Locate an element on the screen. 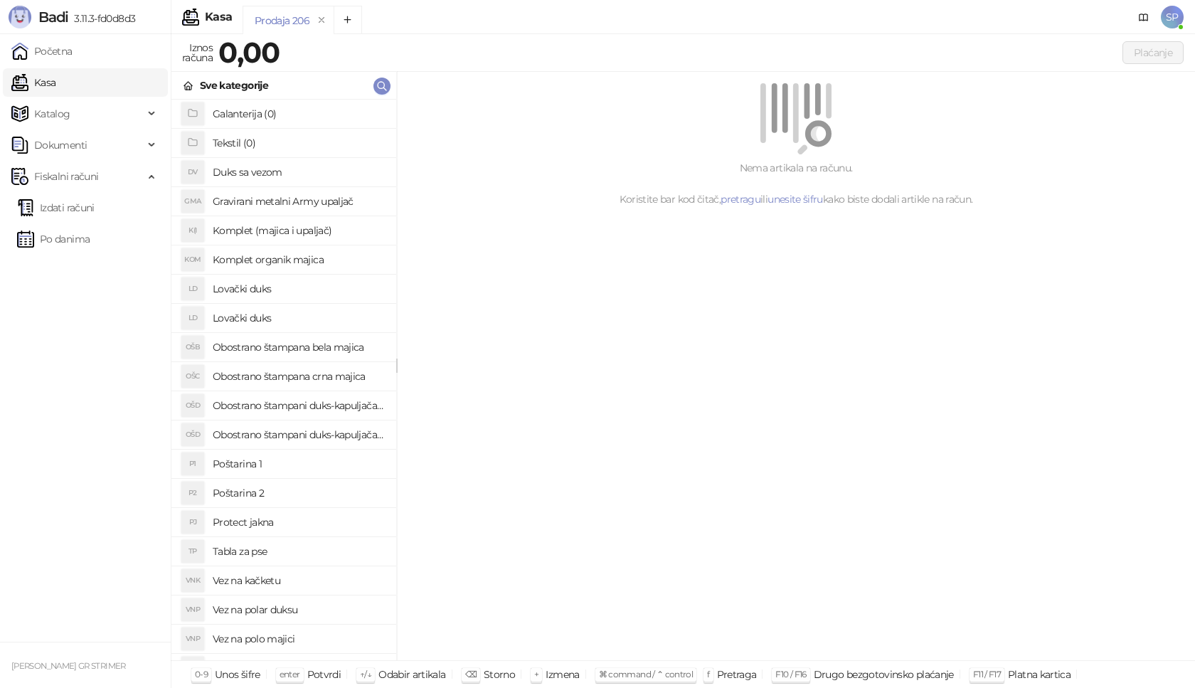 The width and height of the screenshot is (1195, 688). h4: Obostrano štampana bela majica is located at coordinates (299, 347).